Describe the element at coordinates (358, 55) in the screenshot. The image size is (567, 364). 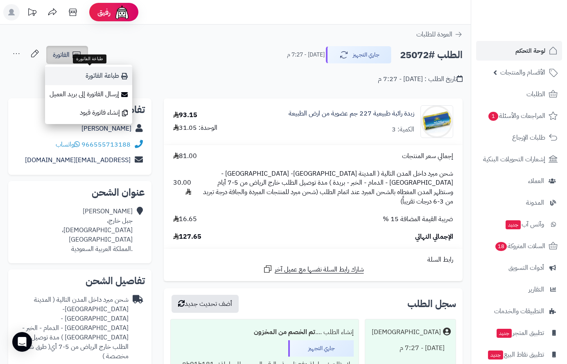
I see `button: جاري التجهيز` at that location.